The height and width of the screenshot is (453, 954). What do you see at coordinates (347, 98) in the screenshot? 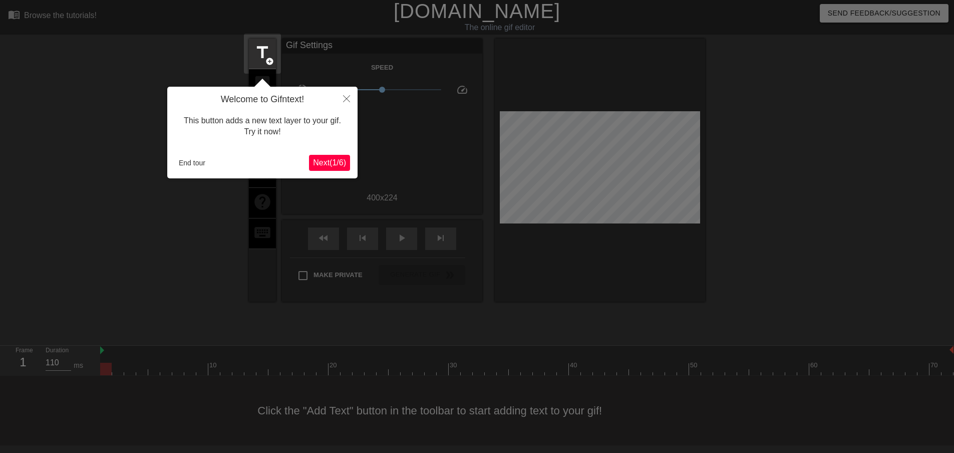
I see `button: Close` at bounding box center [347, 98].